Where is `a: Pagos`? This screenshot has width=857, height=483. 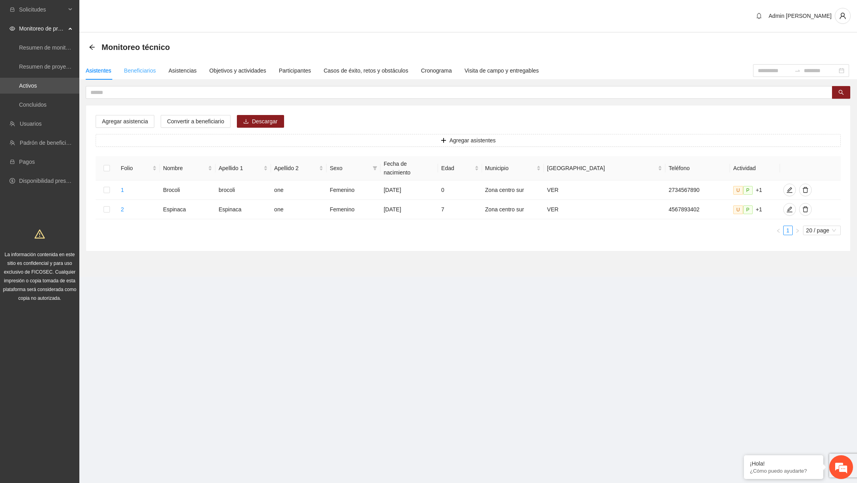 a: Pagos is located at coordinates (27, 162).